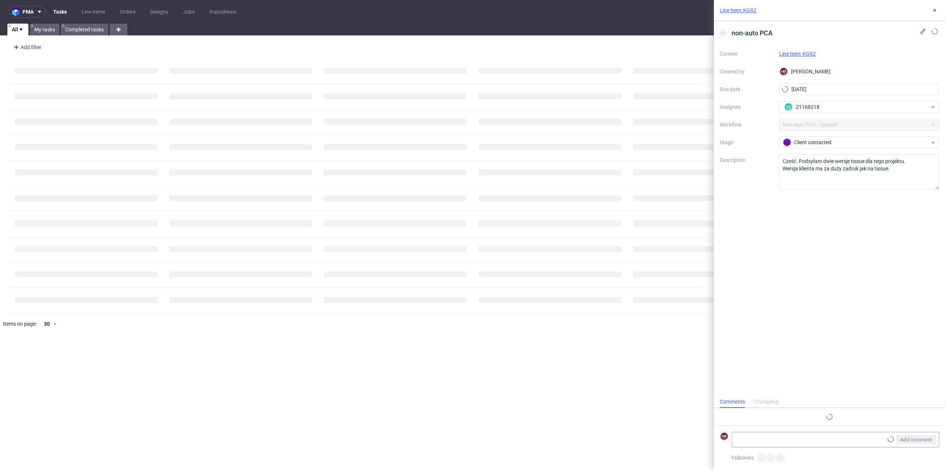 This screenshot has width=945, height=471. Describe the element at coordinates (189, 12) in the screenshot. I see `a: Jobs` at that location.